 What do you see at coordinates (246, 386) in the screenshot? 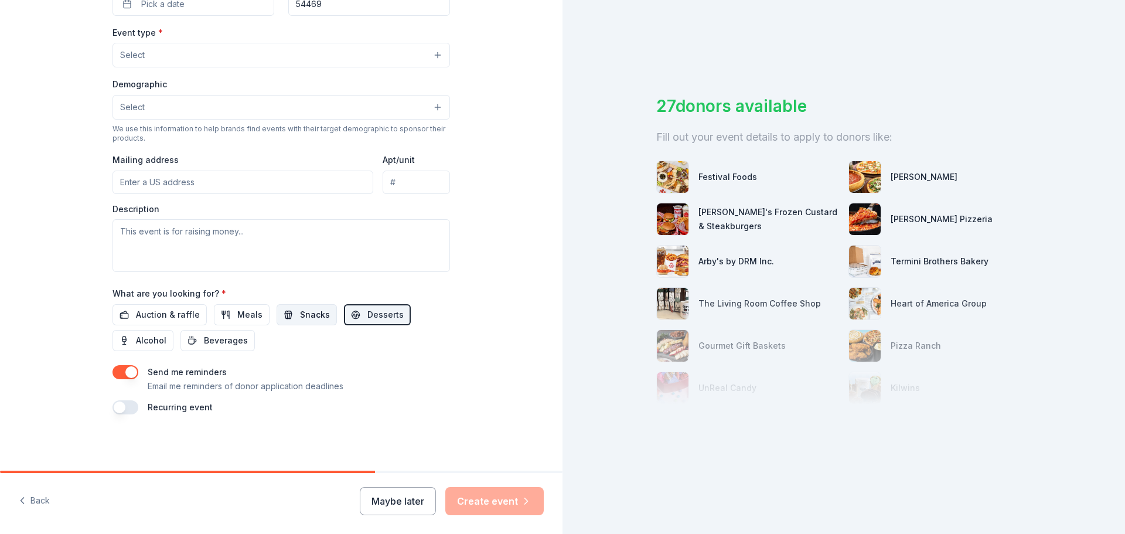
I see `p: Email me reminders of donor application deadlines` at bounding box center [246, 386].